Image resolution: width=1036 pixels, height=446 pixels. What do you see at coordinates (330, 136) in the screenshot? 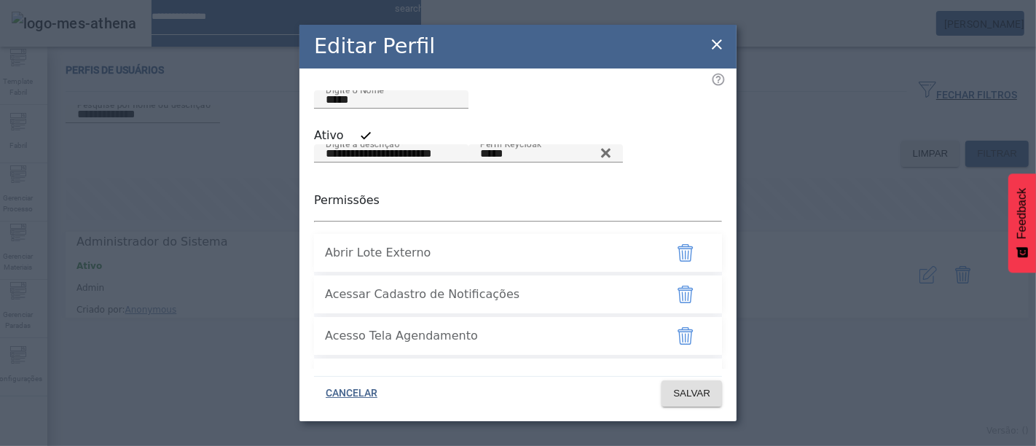
I see `label: Ativo` at bounding box center [330, 136].